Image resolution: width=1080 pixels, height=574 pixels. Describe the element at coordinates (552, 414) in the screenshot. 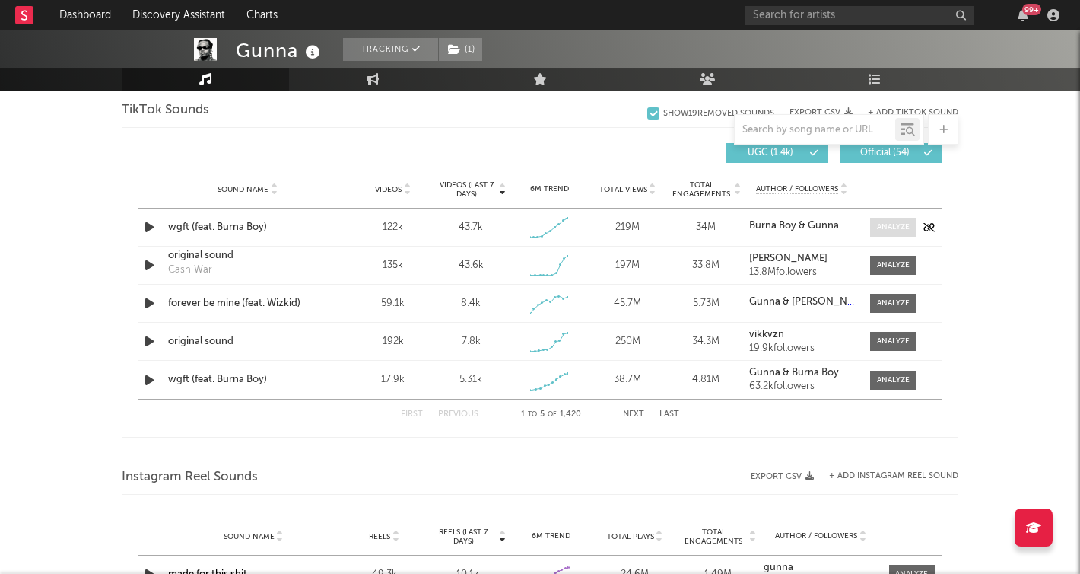

I see `span: of` at that location.